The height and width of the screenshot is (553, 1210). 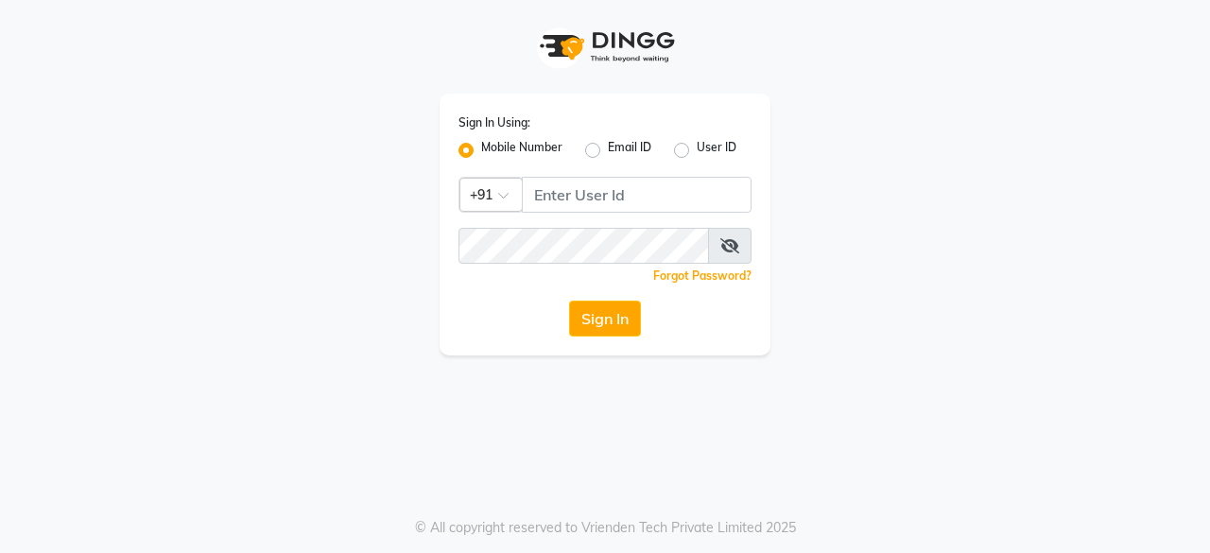 I want to click on label: Sign In Using:, so click(x=494, y=123).